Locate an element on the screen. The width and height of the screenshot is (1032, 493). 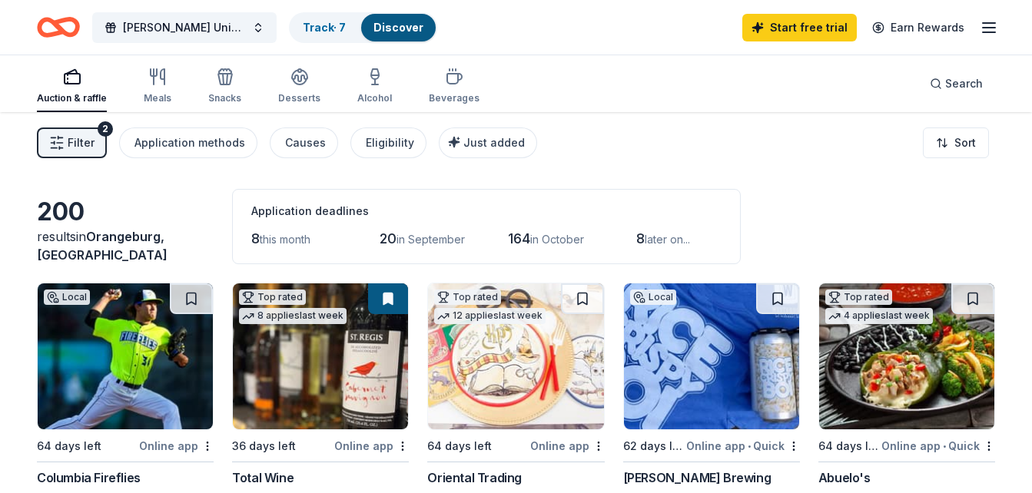
button: Filter2 is located at coordinates (71, 143).